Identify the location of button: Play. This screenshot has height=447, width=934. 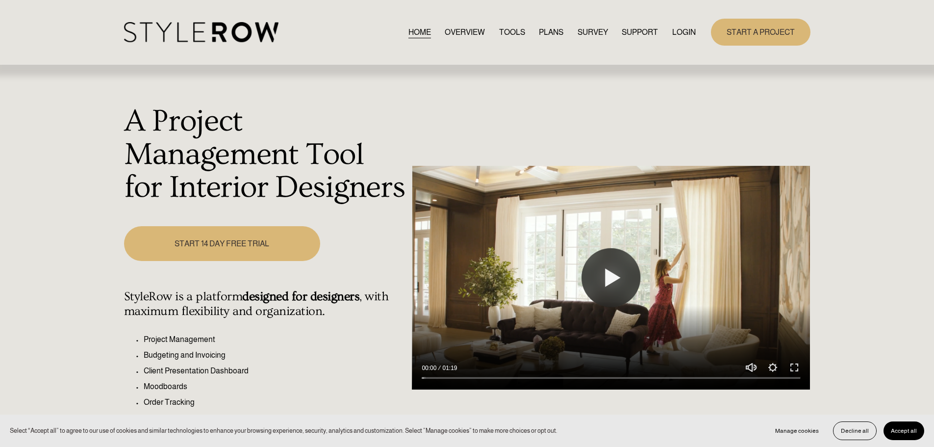
(611, 278).